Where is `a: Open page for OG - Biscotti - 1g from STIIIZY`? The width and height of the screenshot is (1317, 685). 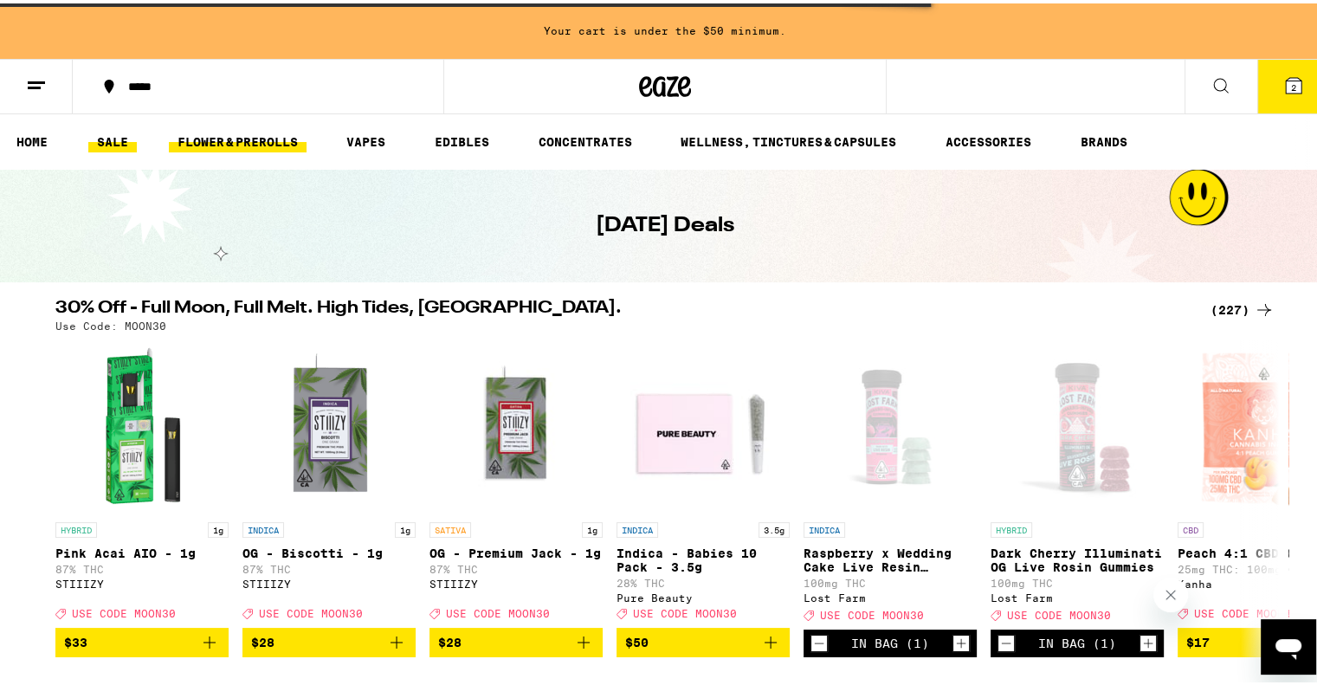
a: Open page for OG - Biscotti - 1g from STIIIZY is located at coordinates (329, 480).